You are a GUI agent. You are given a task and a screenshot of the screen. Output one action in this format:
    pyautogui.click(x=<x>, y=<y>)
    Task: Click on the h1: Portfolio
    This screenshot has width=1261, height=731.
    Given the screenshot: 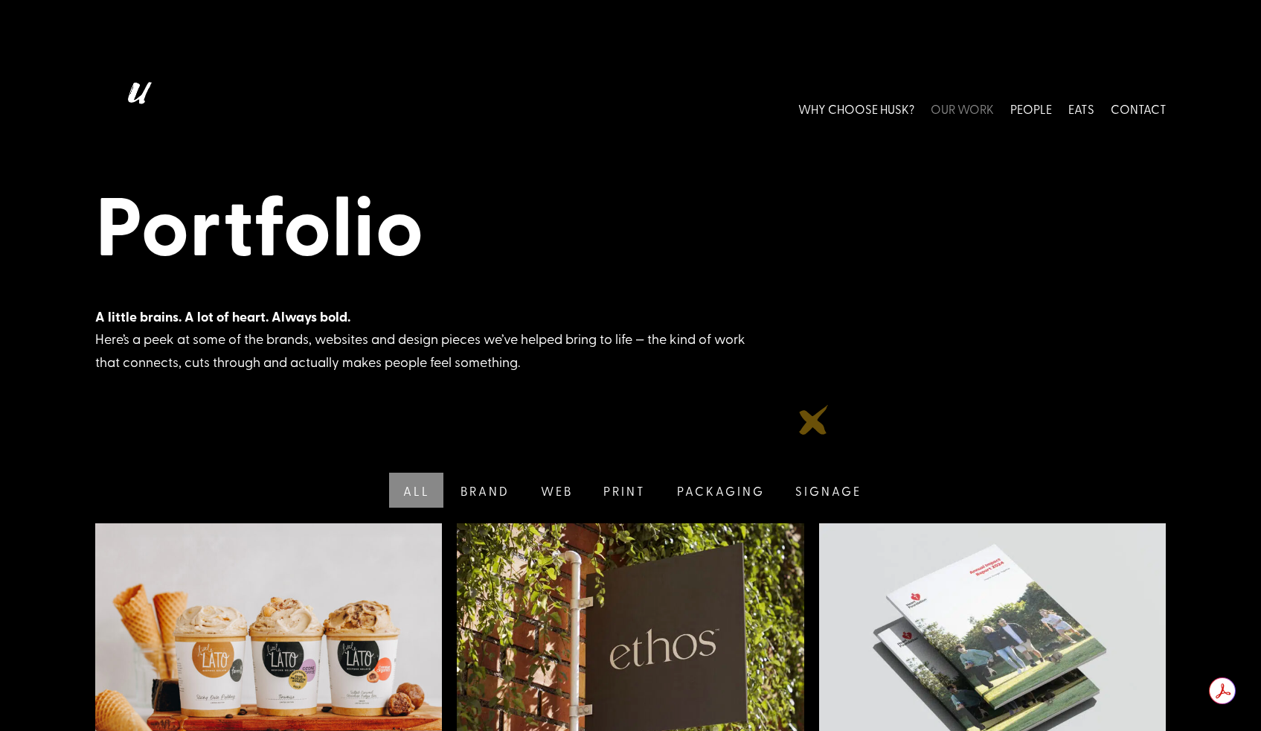 What is the action you would take?
    pyautogui.click(x=631, y=227)
    